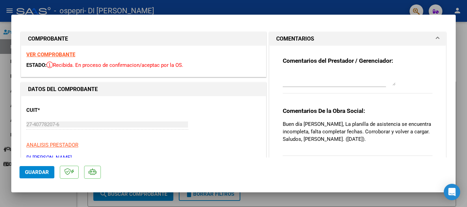  Describe the element at coordinates (37, 173) in the screenshot. I see `button: Guardar` at that location.